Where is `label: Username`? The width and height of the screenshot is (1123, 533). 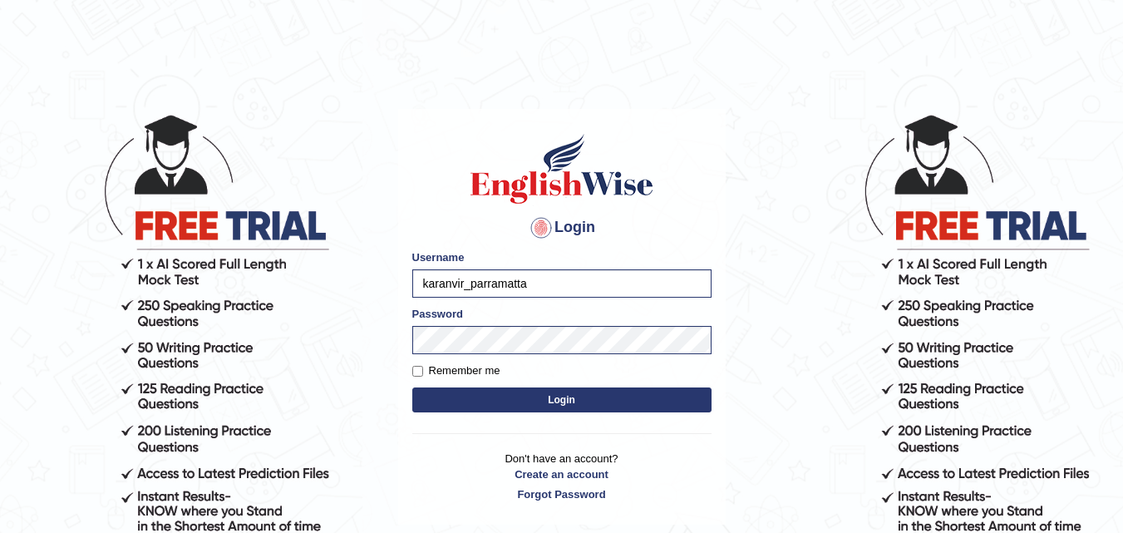
label: Username is located at coordinates (438, 257).